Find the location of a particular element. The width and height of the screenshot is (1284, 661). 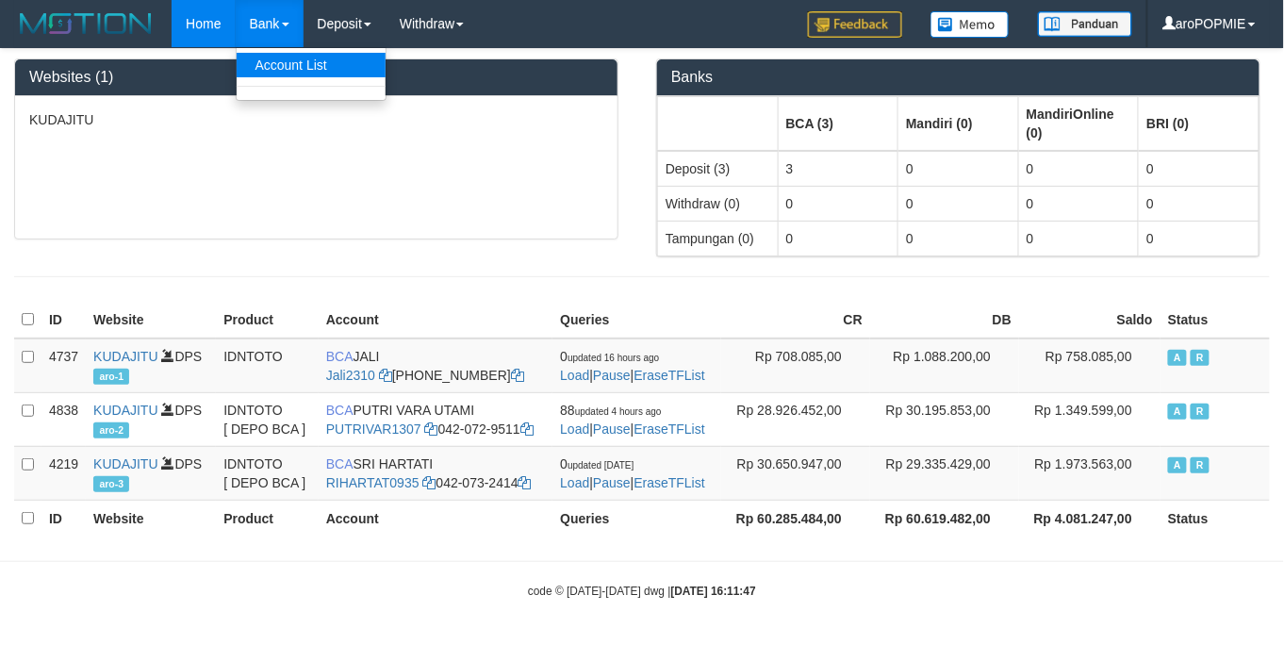

td: Rp 1.088.200,00 is located at coordinates (944, 366).